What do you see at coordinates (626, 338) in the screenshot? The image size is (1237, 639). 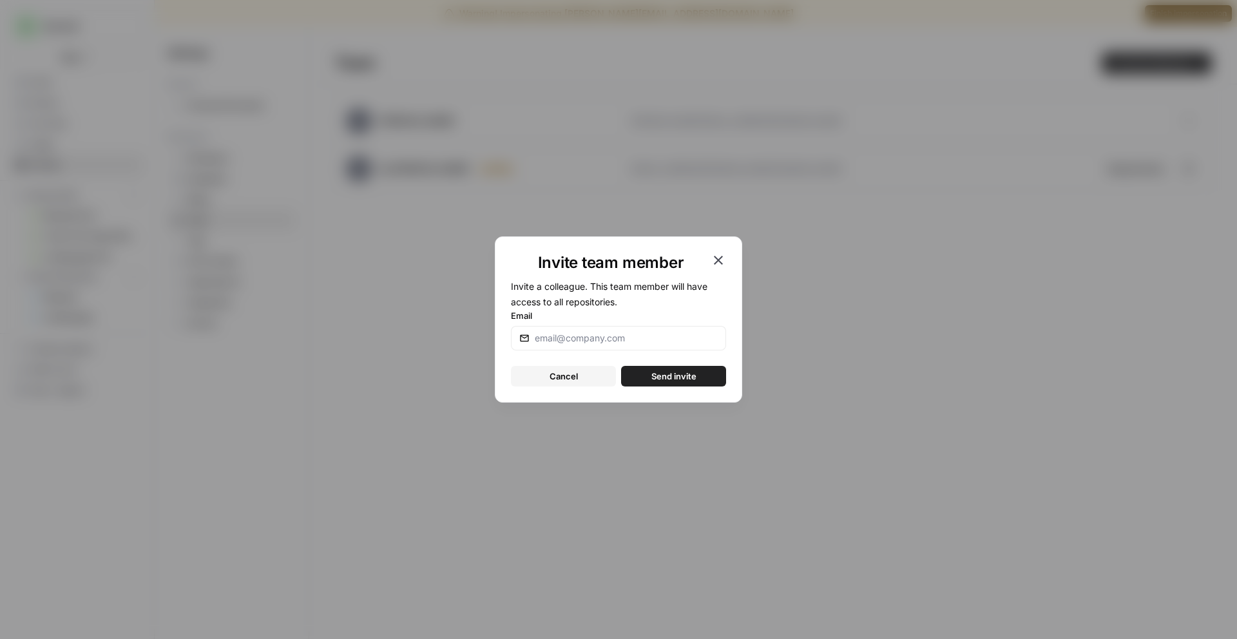 I see `input: email@company.com` at bounding box center [626, 338].